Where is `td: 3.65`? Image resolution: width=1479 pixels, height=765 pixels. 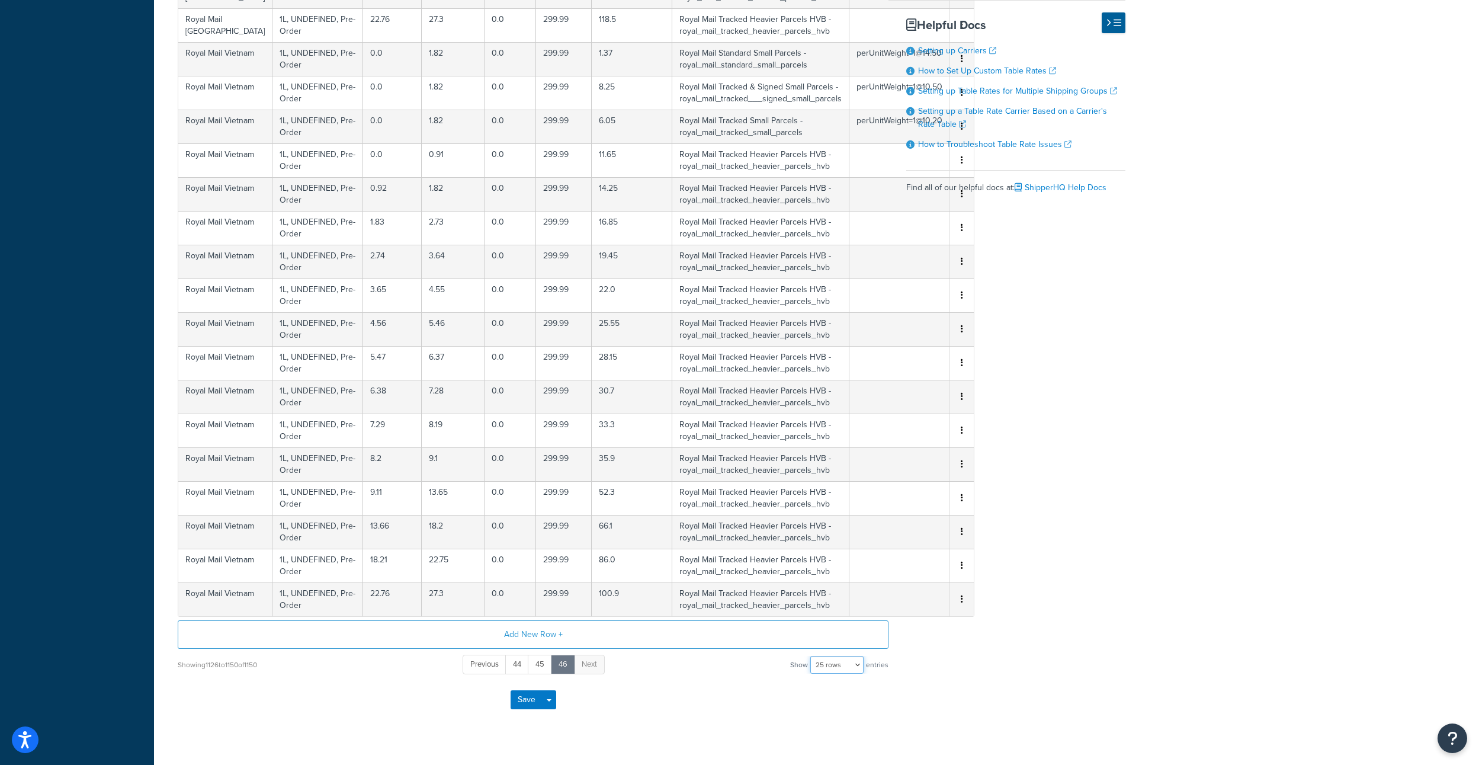 td: 3.65 is located at coordinates (392, 295).